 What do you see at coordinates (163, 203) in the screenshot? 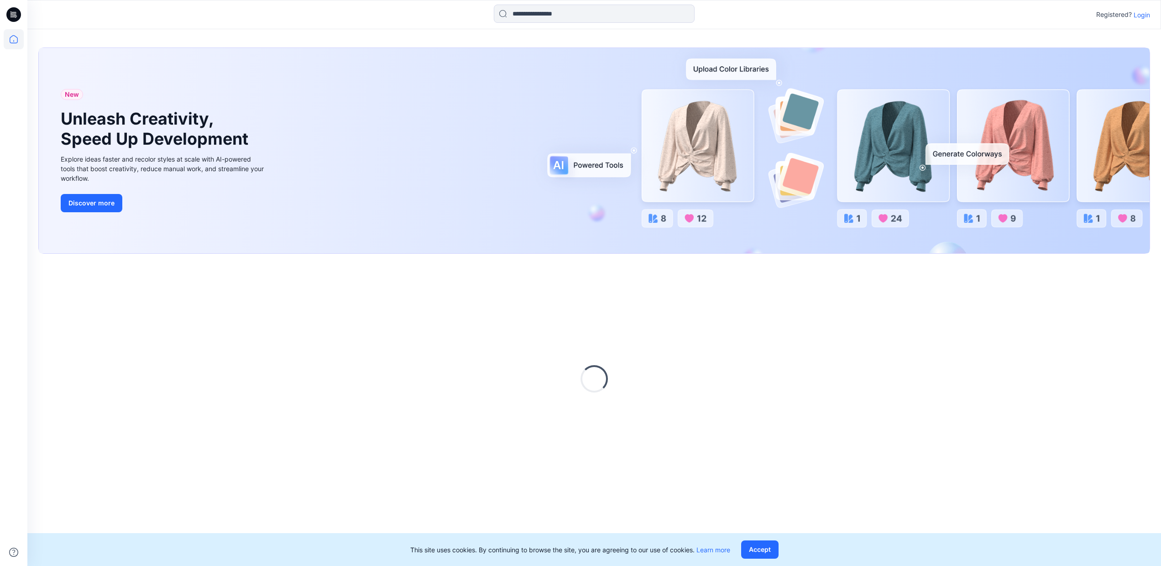
I see `a: Discover more` at bounding box center [163, 203].